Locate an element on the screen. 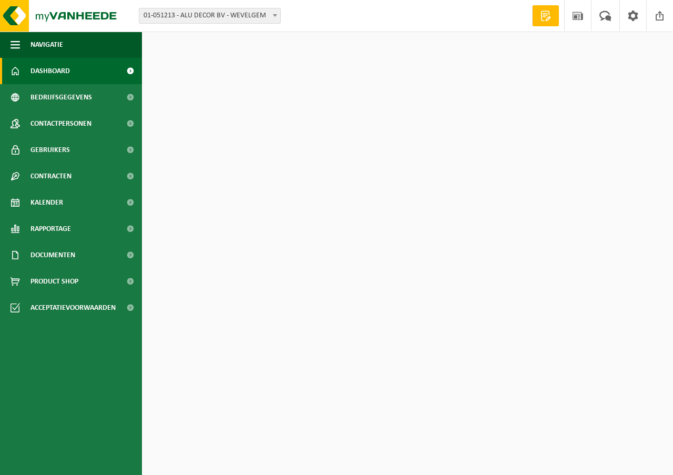 This screenshot has height=475, width=673. span: Documenten is located at coordinates (53, 255).